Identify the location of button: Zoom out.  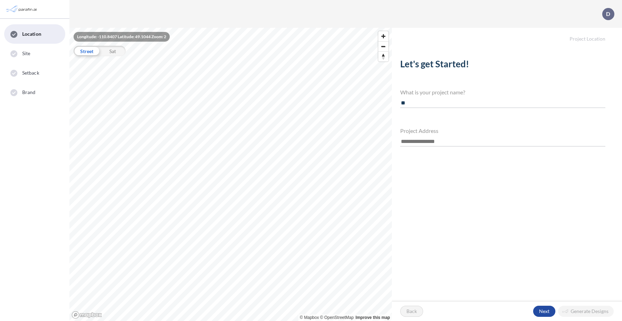
(383, 46).